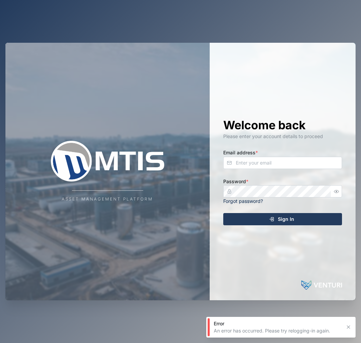 The height and width of the screenshot is (343, 361). Describe the element at coordinates (283, 219) in the screenshot. I see `button: Sign In` at that location.